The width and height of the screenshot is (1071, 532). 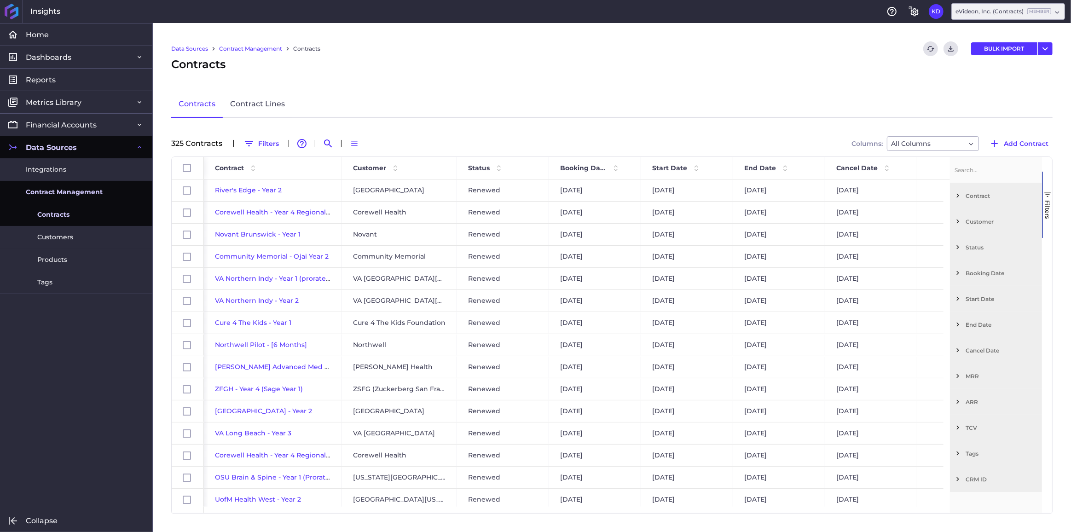 I want to click on div: $1,780.42, so click(x=963, y=190).